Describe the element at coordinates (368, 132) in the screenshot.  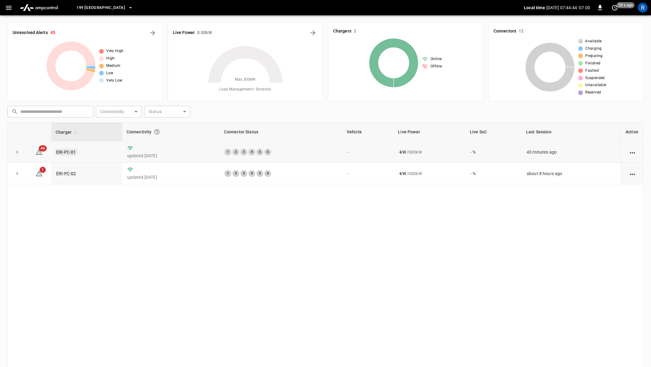
I see `th: Vehicle` at that location.